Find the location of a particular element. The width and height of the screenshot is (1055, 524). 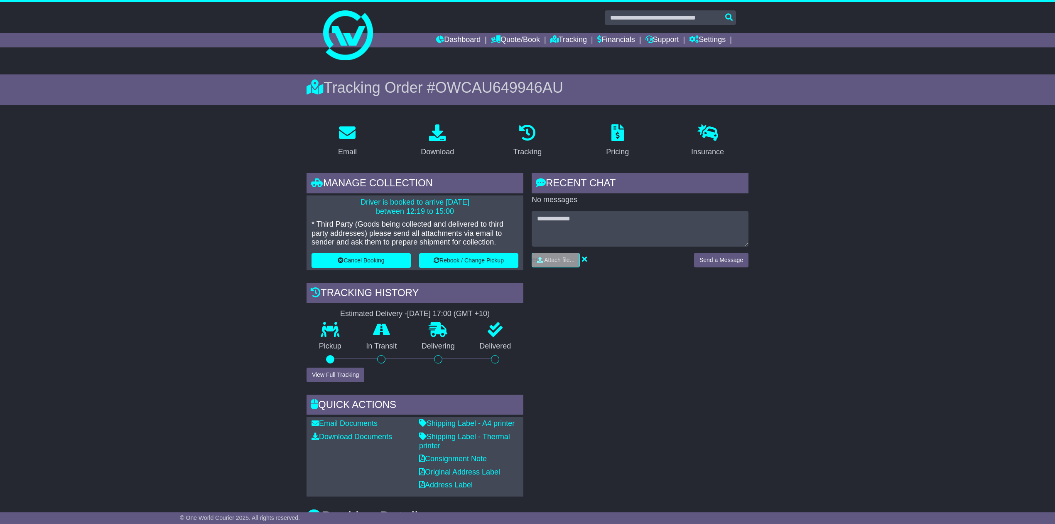

a: Quote/Book is located at coordinates (516, 40).